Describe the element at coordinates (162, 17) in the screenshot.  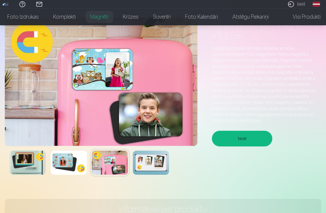
I see `a: Suvenīri` at that location.